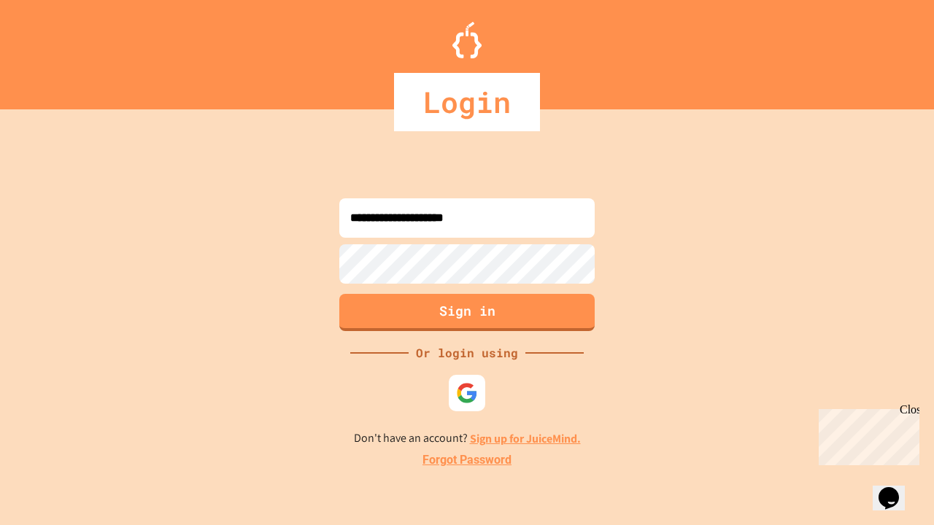 This screenshot has width=934, height=525. I want to click on button: Sign in, so click(467, 312).